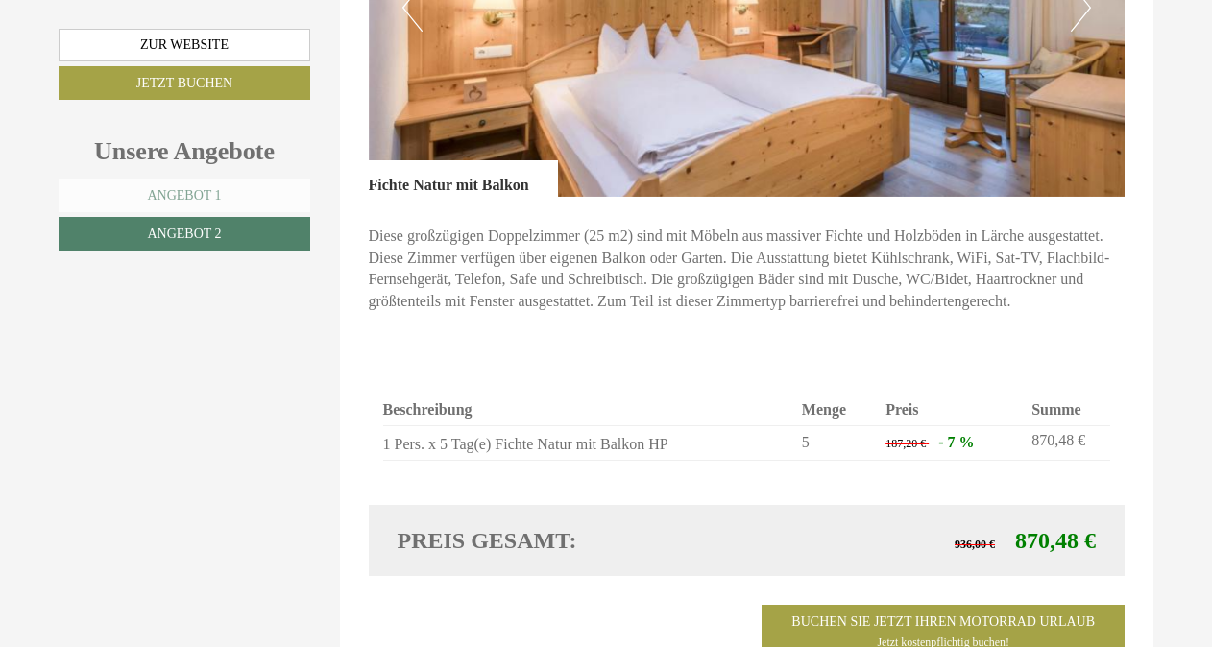 This screenshot has width=1212, height=647. Describe the element at coordinates (589, 443) in the screenshot. I see `td: 1 Pers. x 5 Tag(e) Fichte Natur mit Balkon HP` at that location.